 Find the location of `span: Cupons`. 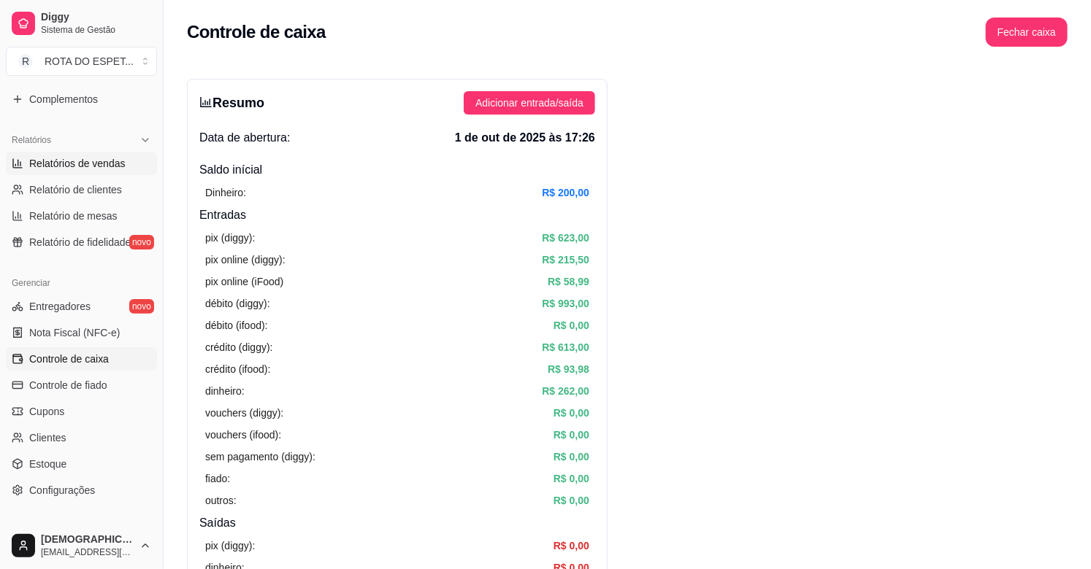

span: Cupons is located at coordinates (47, 412).